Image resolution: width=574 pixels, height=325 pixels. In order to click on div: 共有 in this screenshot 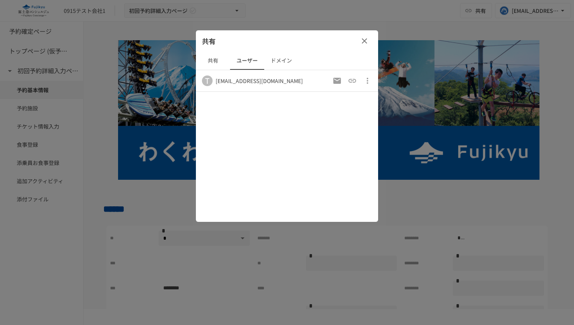, I will do `click(287, 41)`.